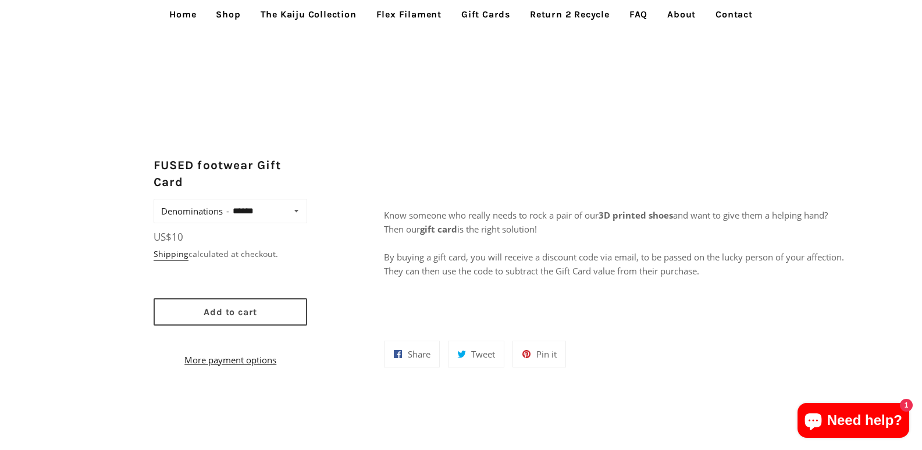  What do you see at coordinates (636, 215) in the screenshot?
I see `strong: 3D printed shoes` at bounding box center [636, 215].